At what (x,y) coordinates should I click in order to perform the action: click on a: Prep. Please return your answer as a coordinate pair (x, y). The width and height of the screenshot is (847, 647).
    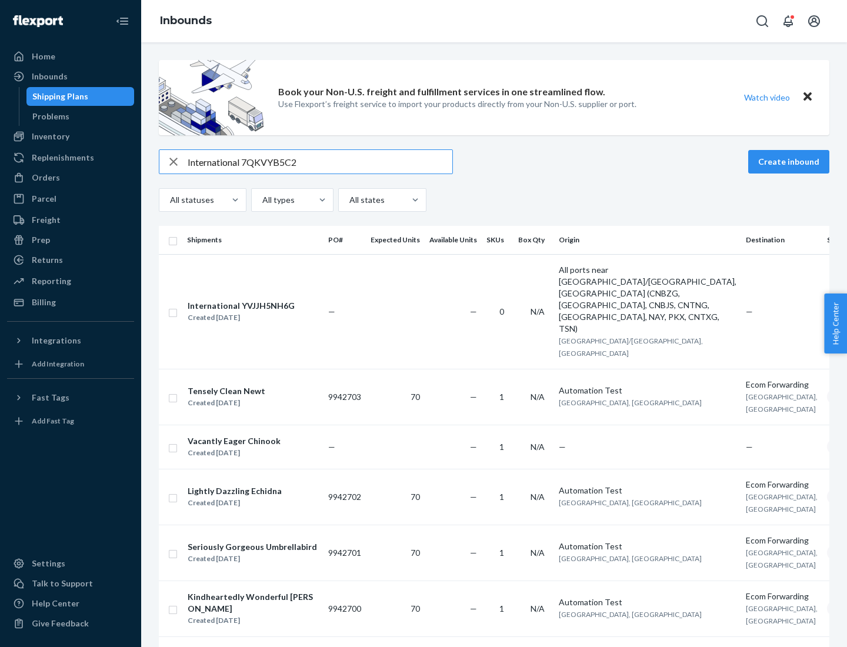
    Looking at the image, I should click on (71, 240).